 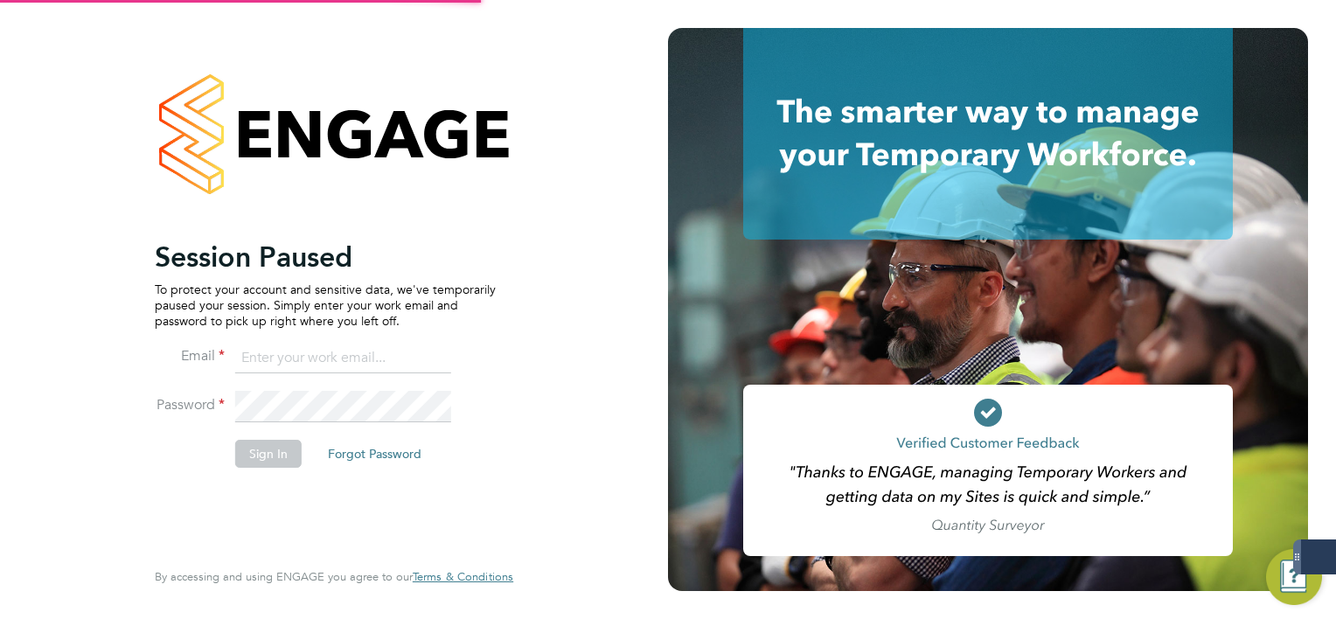 What do you see at coordinates (343, 358) in the screenshot?
I see `input: Enter your work email...` at bounding box center [343, 358].